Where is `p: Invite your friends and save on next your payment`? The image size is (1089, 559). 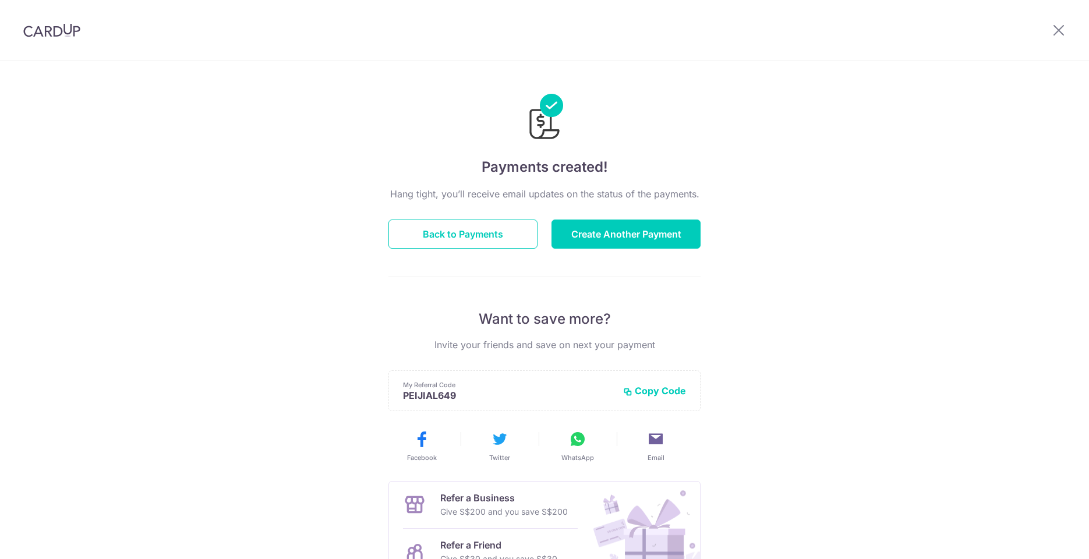 p: Invite your friends and save on next your payment is located at coordinates (544, 345).